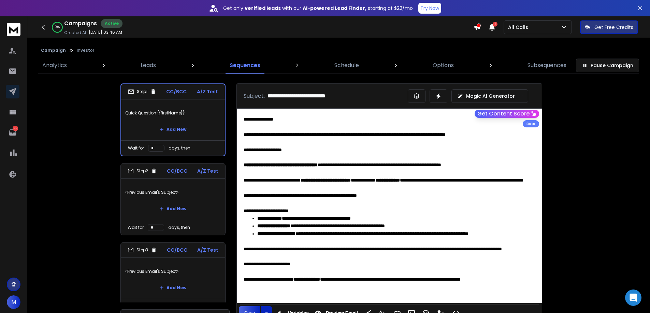 The height and width of the screenshot is (313, 650). Describe the element at coordinates (506, 114) in the screenshot. I see `button: Get Content Score` at that location.